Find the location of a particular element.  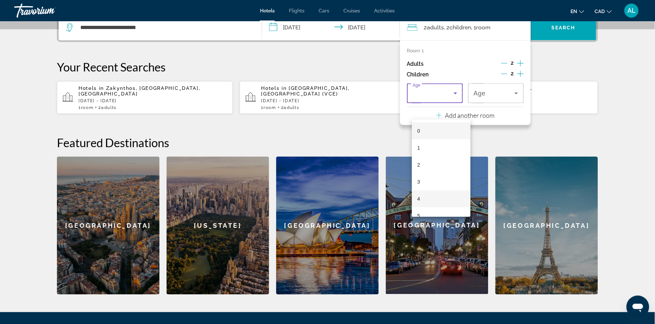

mat-option: 3 years old is located at coordinates (442, 182).